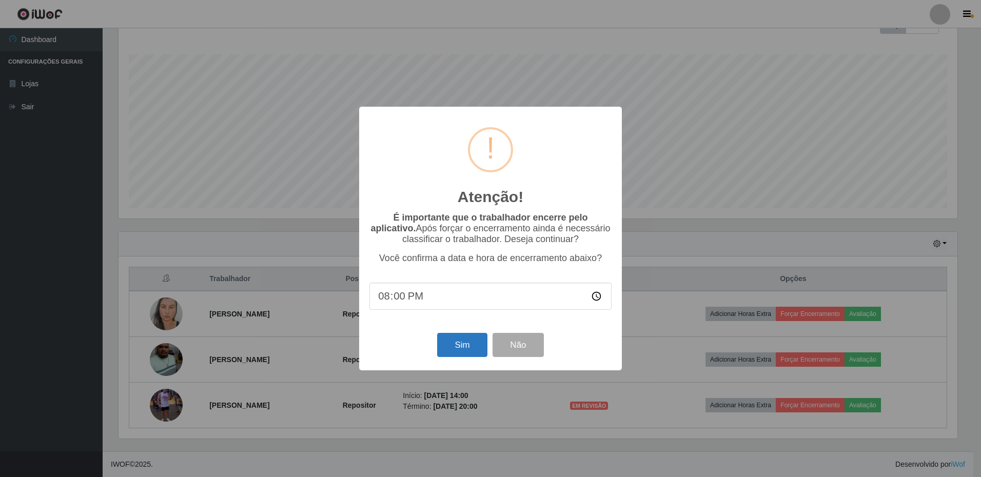  What do you see at coordinates (462, 345) in the screenshot?
I see `button: Sim` at bounding box center [462, 345].